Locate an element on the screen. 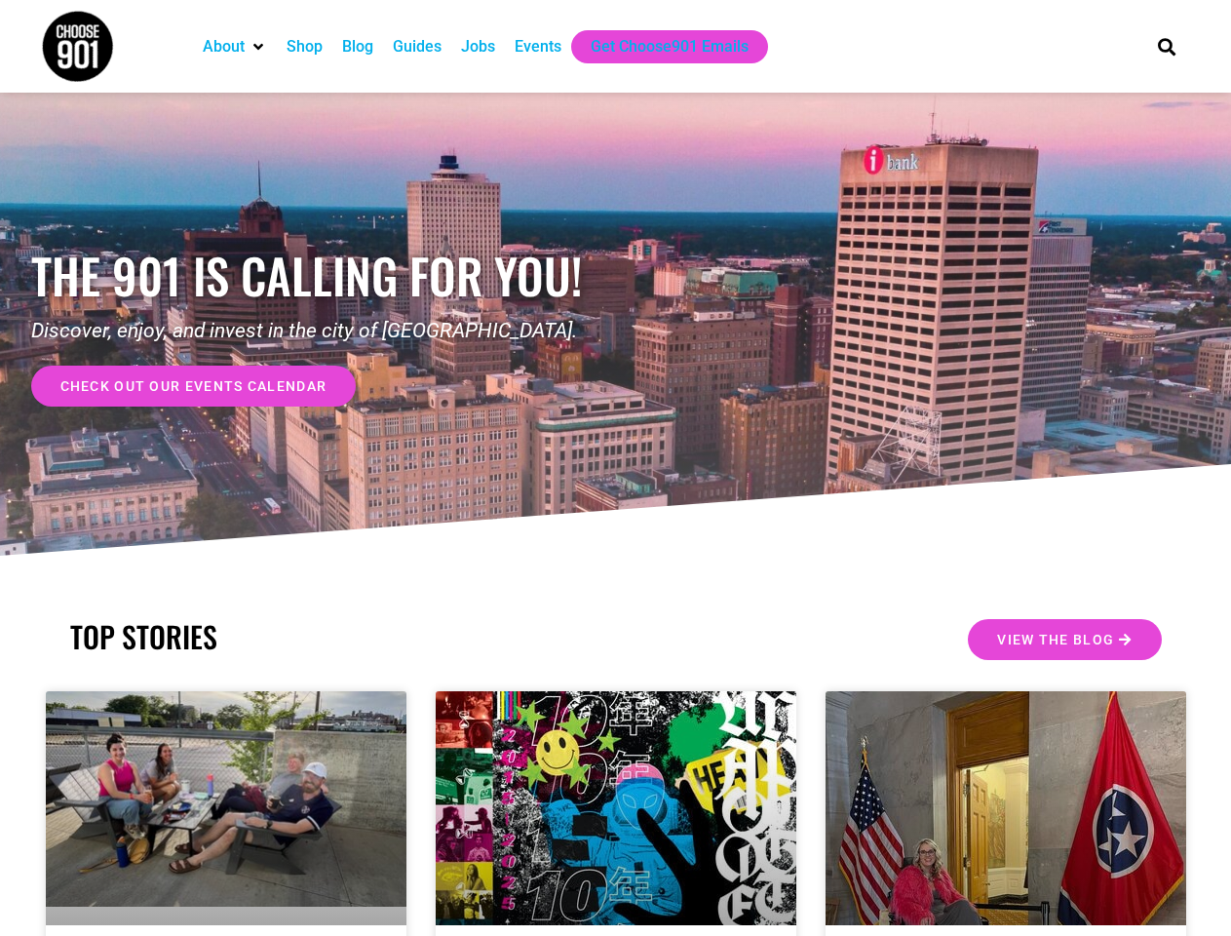 This screenshot has height=936, width=1231. a: Events is located at coordinates (538, 47).